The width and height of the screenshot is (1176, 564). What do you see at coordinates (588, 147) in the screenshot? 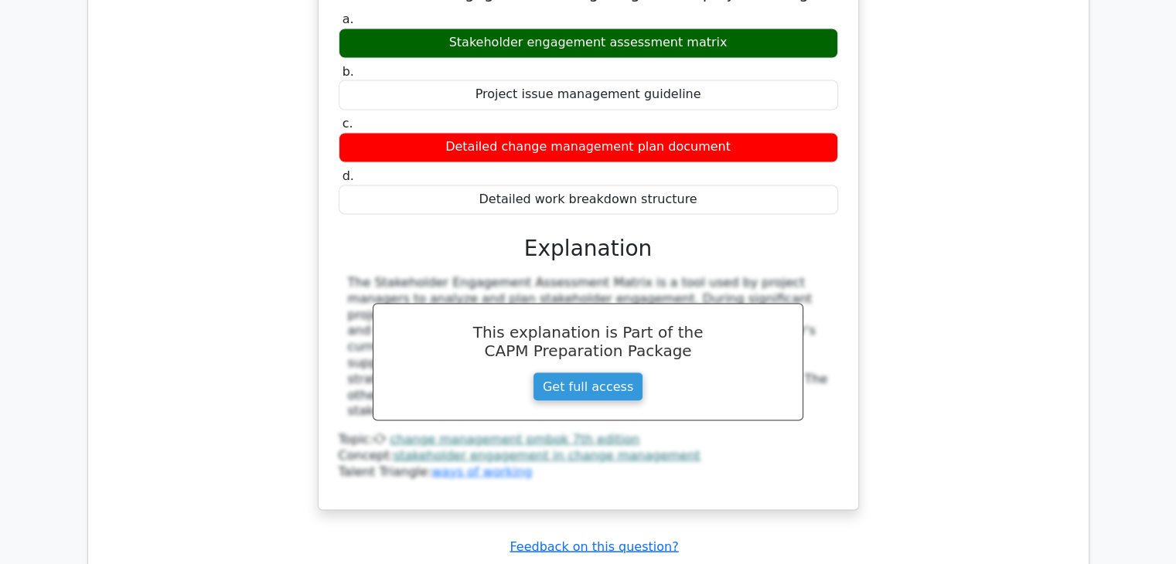
I see `div: Detailed change management plan document` at bounding box center [588, 147].